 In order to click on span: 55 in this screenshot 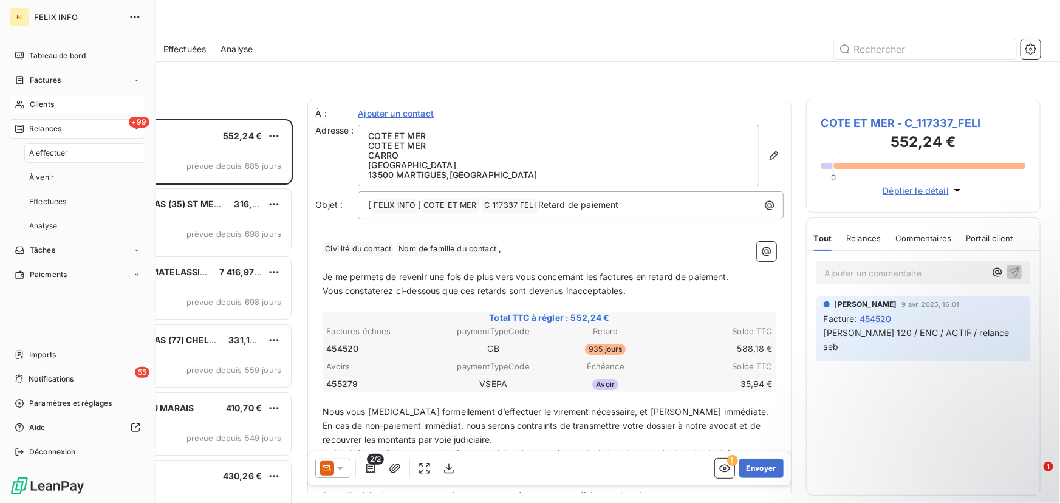, I will do `click(142, 372)`.